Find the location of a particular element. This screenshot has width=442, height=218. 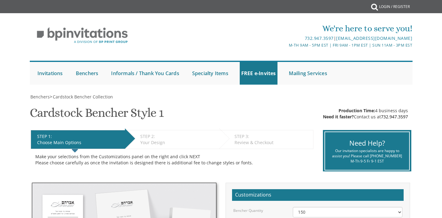

span: Benchers is located at coordinates (40, 97).